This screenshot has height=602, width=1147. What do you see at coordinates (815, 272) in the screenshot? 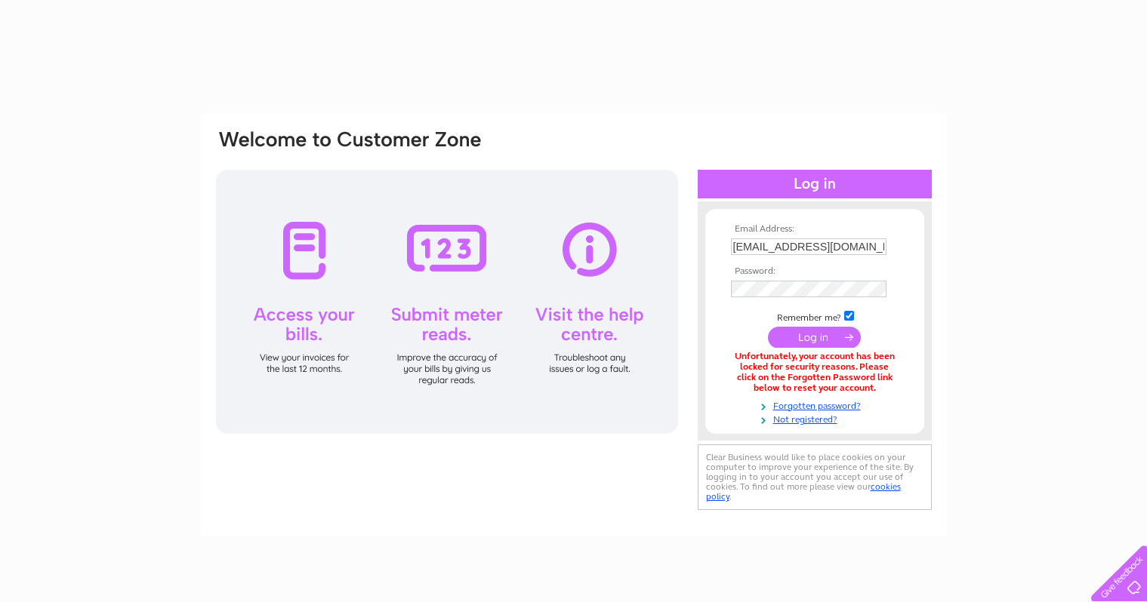
I see `th: Password:` at bounding box center [815, 272].